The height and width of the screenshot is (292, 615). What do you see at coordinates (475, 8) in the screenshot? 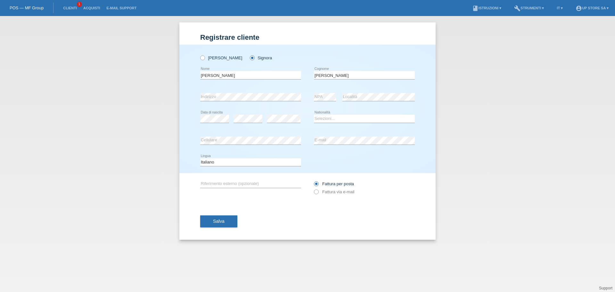
I see `i: book` at bounding box center [475, 8].